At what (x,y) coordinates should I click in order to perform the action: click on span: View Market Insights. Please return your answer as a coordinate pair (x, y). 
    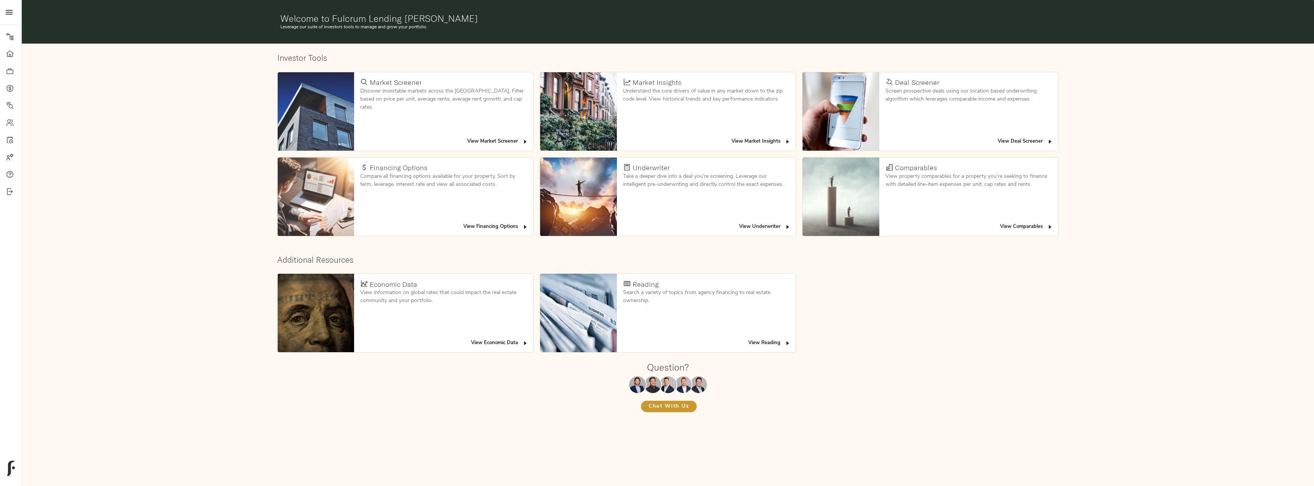
    Looking at the image, I should click on (761, 141).